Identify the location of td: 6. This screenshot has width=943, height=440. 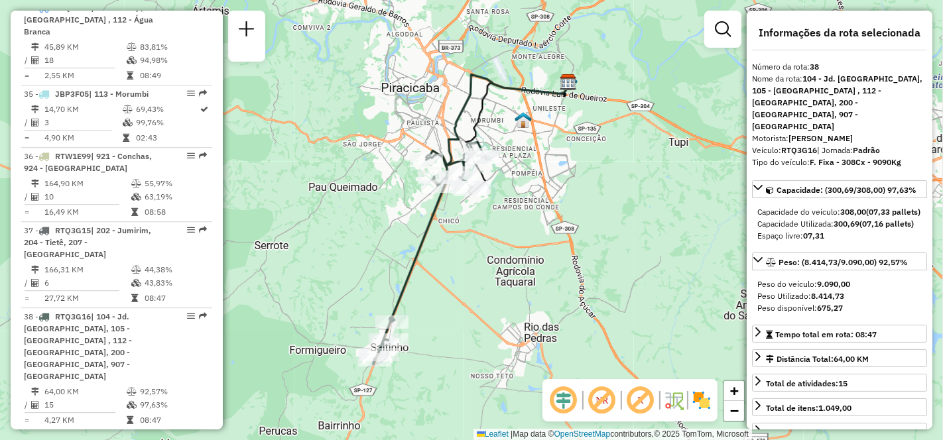
(87, 283).